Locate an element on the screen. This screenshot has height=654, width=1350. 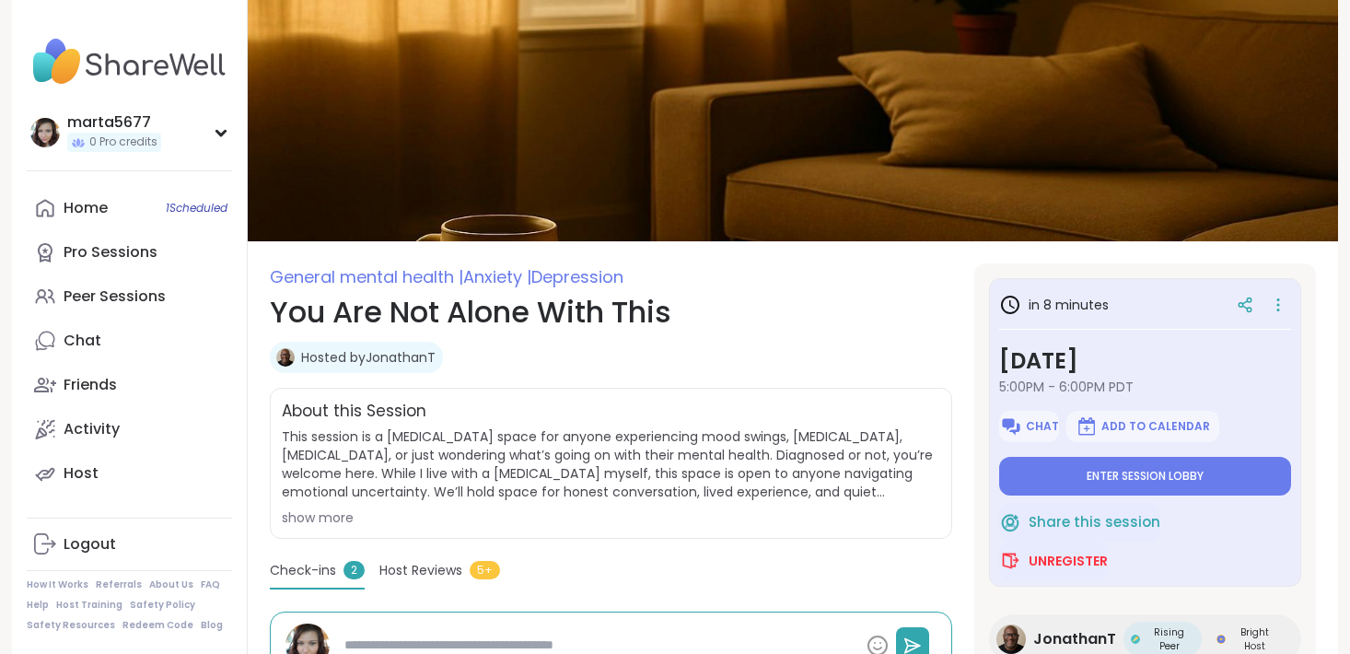
a: Redeem Code is located at coordinates (157, 625).